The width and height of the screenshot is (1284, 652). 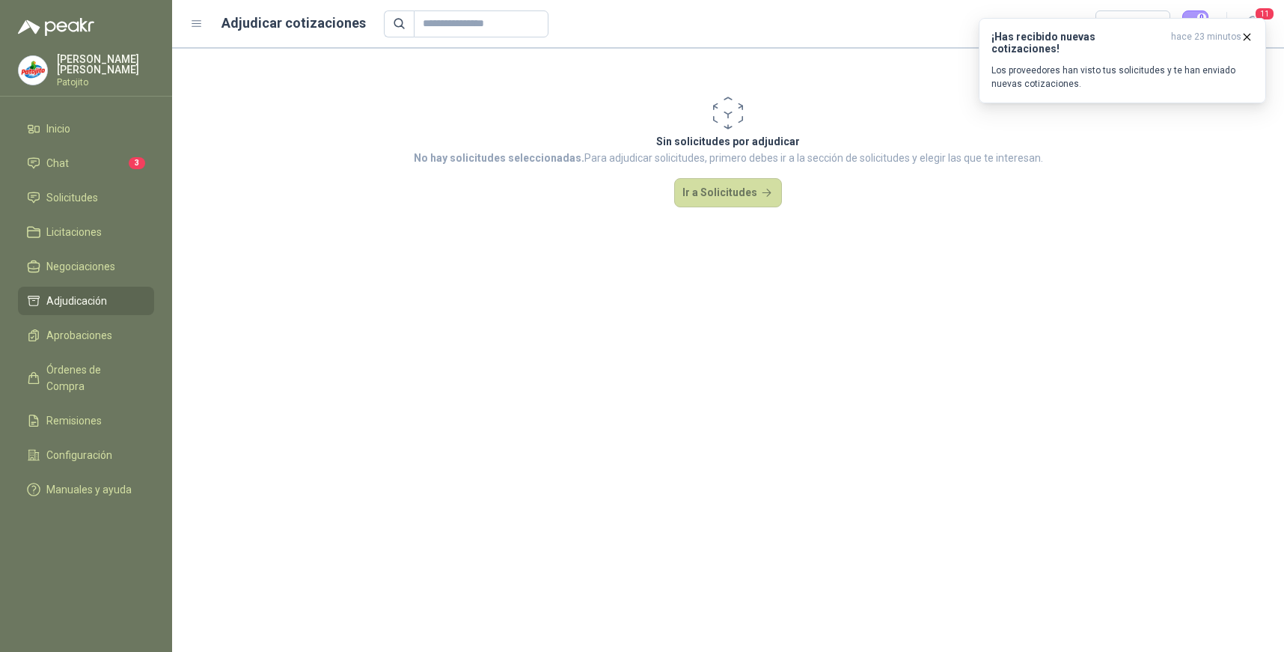 I want to click on a: Manuales y ayuda, so click(x=86, y=489).